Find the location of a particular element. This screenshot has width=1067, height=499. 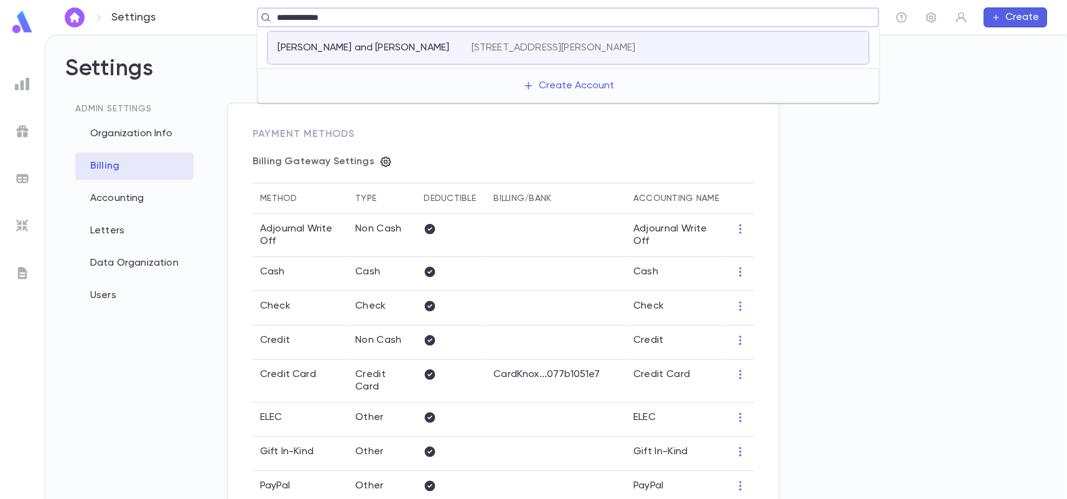

img: batches_grey.339ca447c9d9533ef1741baa751efc33.svg is located at coordinates (22, 179).